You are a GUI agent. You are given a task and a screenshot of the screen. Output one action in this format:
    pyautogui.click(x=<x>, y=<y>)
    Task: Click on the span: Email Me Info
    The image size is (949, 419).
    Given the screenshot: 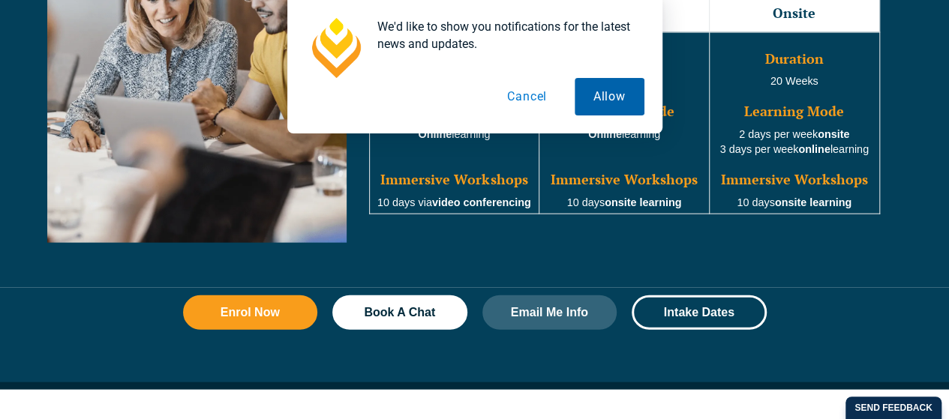 What is the action you would take?
    pyautogui.click(x=549, y=313)
    